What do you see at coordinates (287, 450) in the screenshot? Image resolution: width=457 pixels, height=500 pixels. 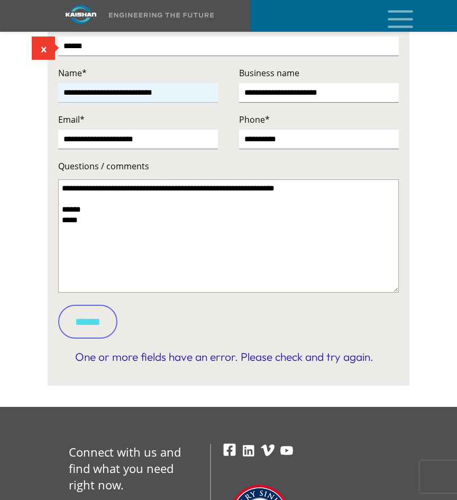 I see `img: Youtube` at bounding box center [287, 450].